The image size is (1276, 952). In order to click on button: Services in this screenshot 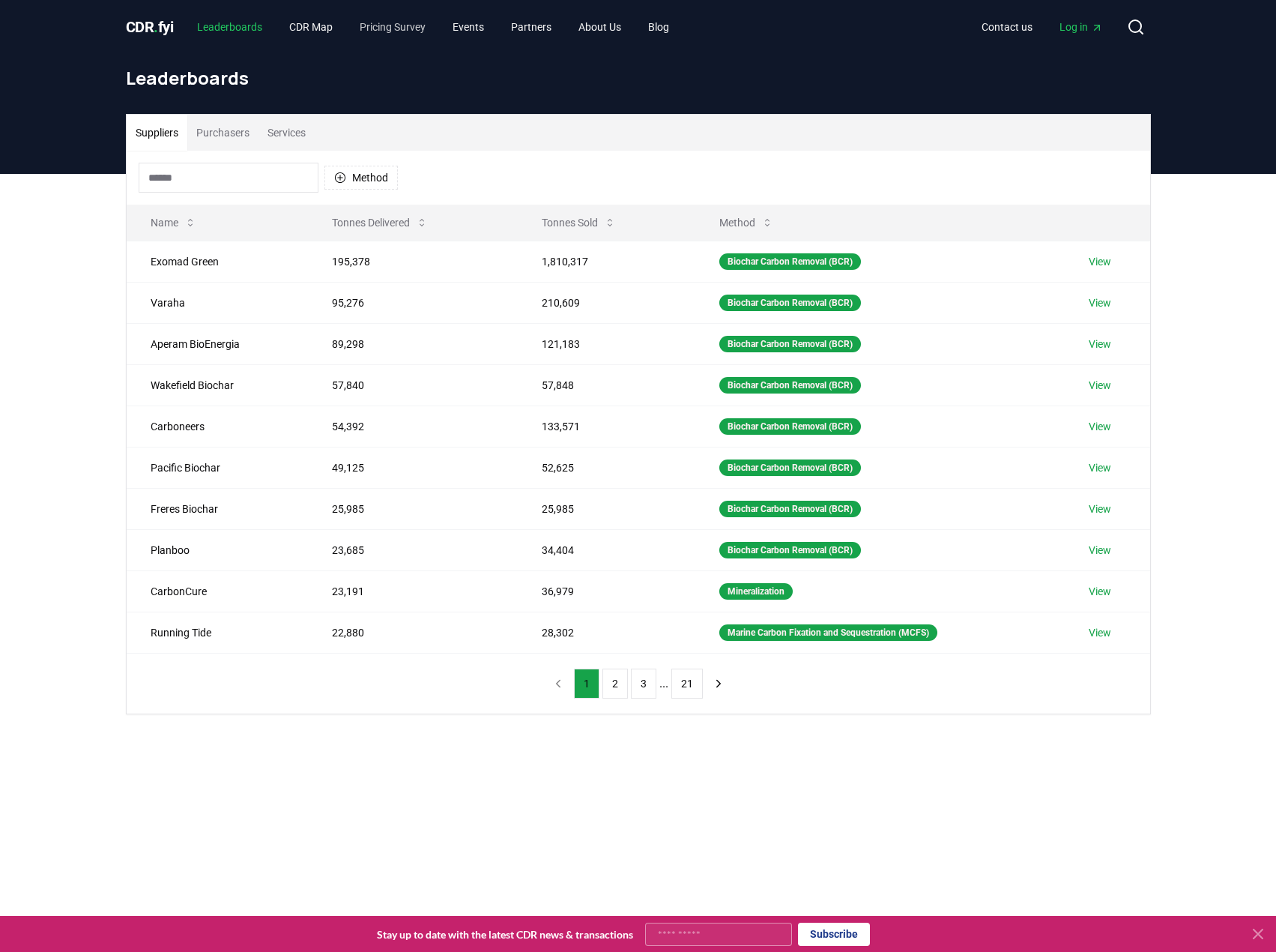, I will do `click(286, 133)`.